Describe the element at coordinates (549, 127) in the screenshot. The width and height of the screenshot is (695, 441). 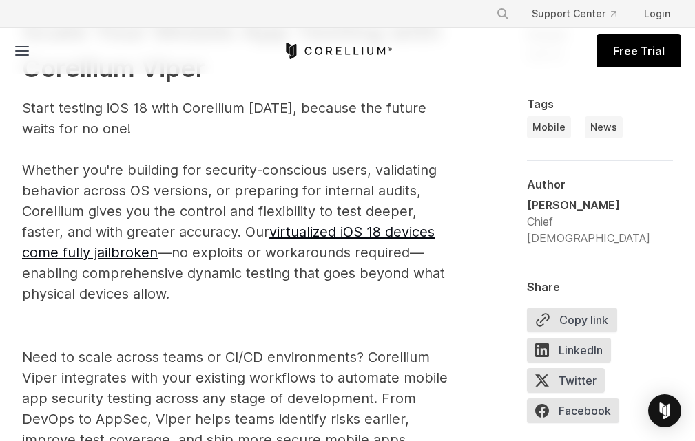
I see `a: Mobile` at that location.